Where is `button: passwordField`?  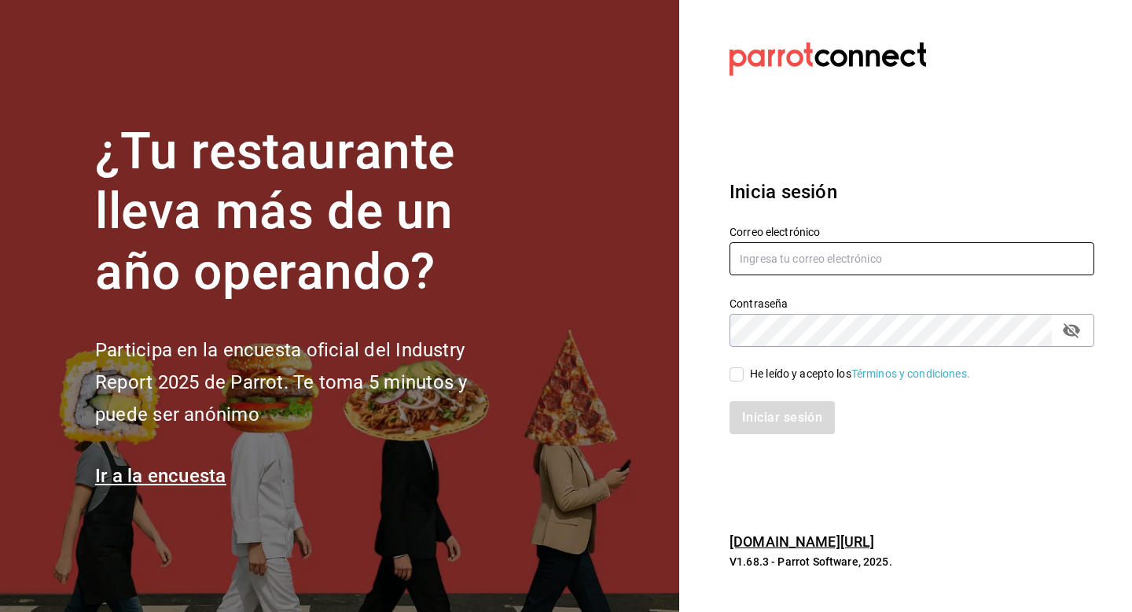 button: passwordField is located at coordinates (1072, 330).